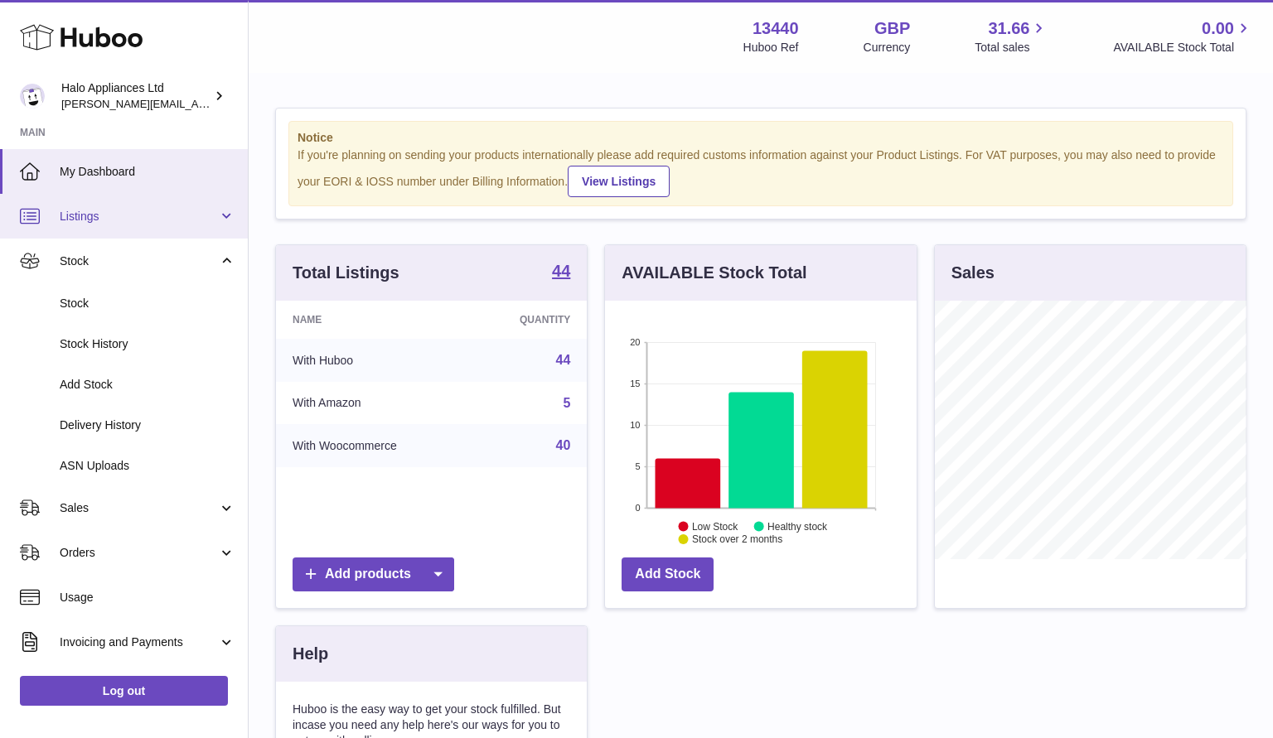 The image size is (1273, 738). What do you see at coordinates (148, 466) in the screenshot?
I see `span: ASN Uploads` at bounding box center [148, 466].